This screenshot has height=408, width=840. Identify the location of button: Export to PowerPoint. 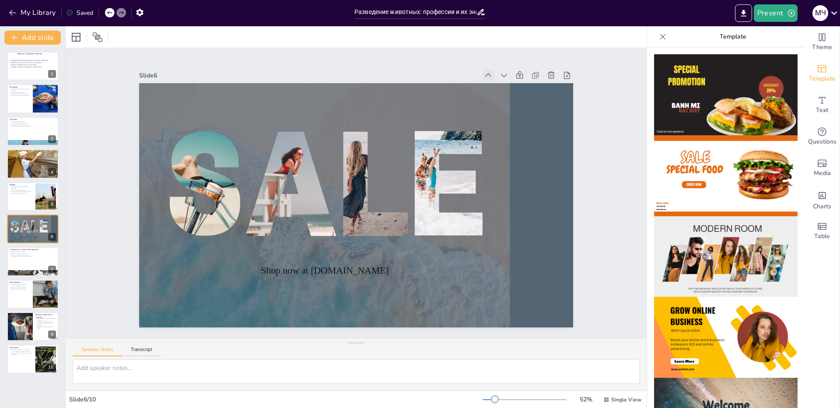
(743, 13).